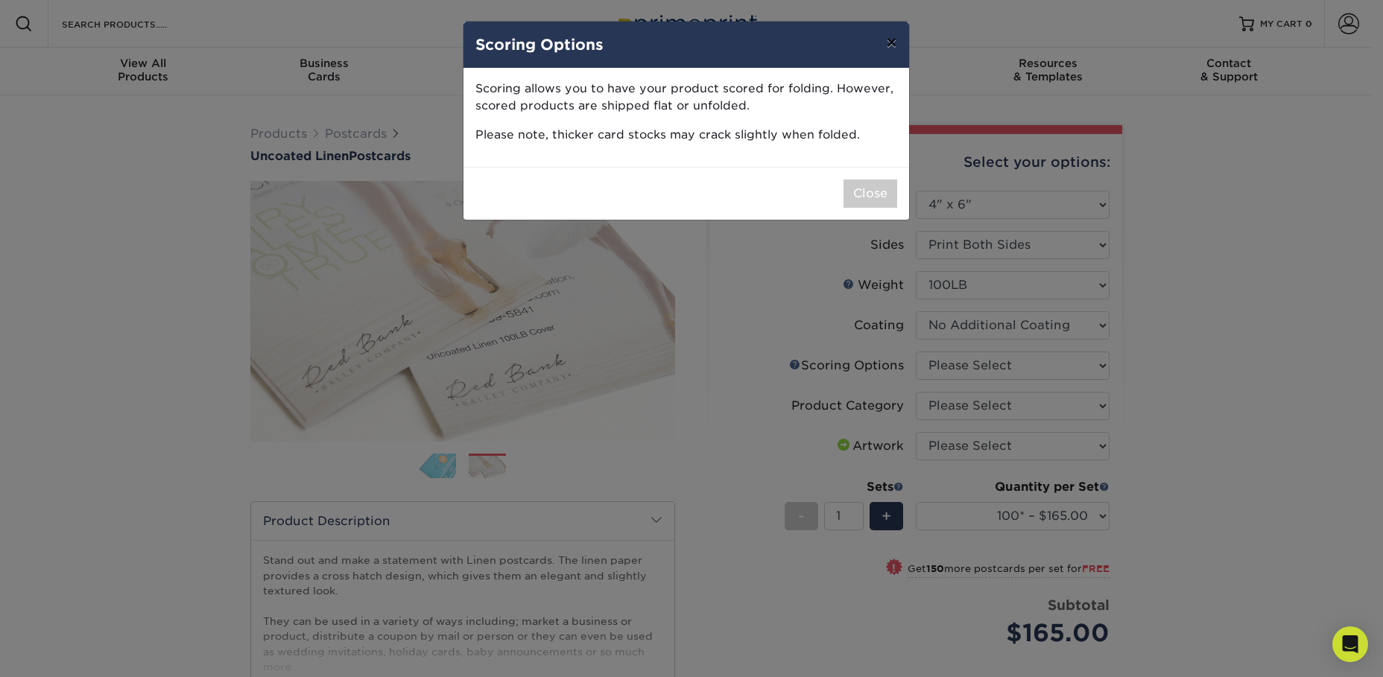 This screenshot has width=1383, height=677. Describe the element at coordinates (686, 45) in the screenshot. I see `h4: Scoring Options` at that location.